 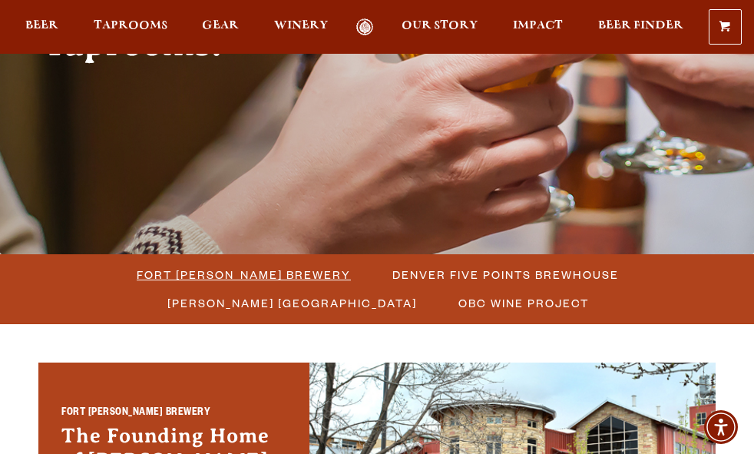 What do you see at coordinates (301, 25) in the screenshot?
I see `span: Winery` at bounding box center [301, 25].